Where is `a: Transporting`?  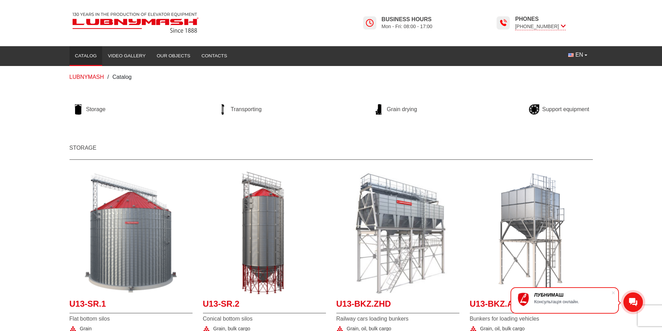 a: Transporting is located at coordinates (239, 109).